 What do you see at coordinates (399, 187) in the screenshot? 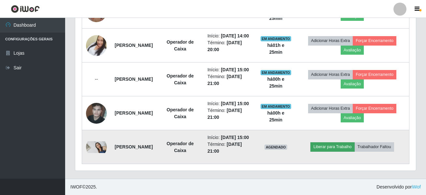
I see `span: Desenvolvido por` at bounding box center [399, 187].